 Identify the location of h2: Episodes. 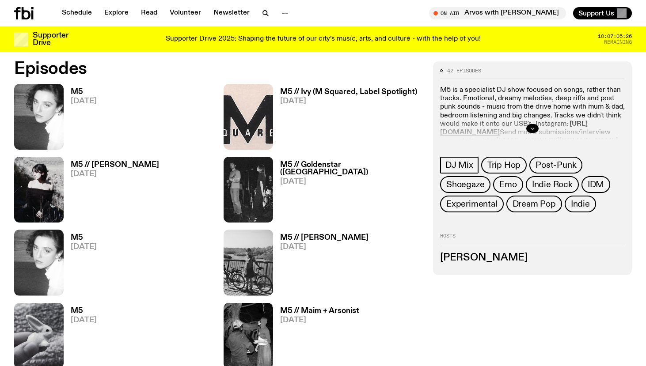
(218, 69).